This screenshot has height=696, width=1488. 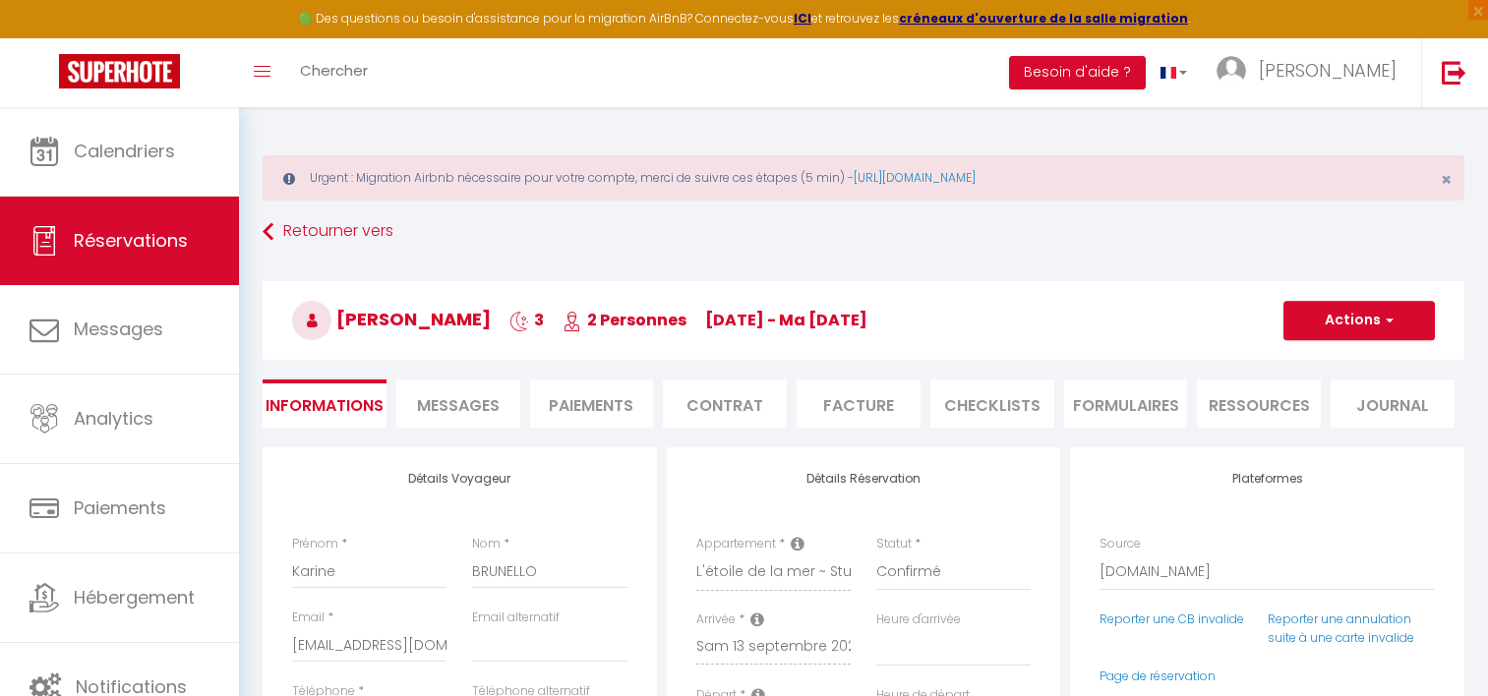 I want to click on a: Reporter une annulation suite à une carte invalide, so click(x=1340, y=628).